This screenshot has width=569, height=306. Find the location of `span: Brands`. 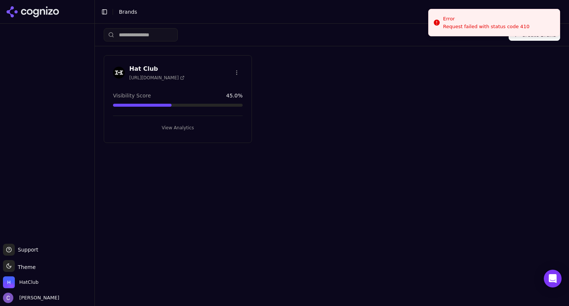

span: Brands is located at coordinates (128, 12).